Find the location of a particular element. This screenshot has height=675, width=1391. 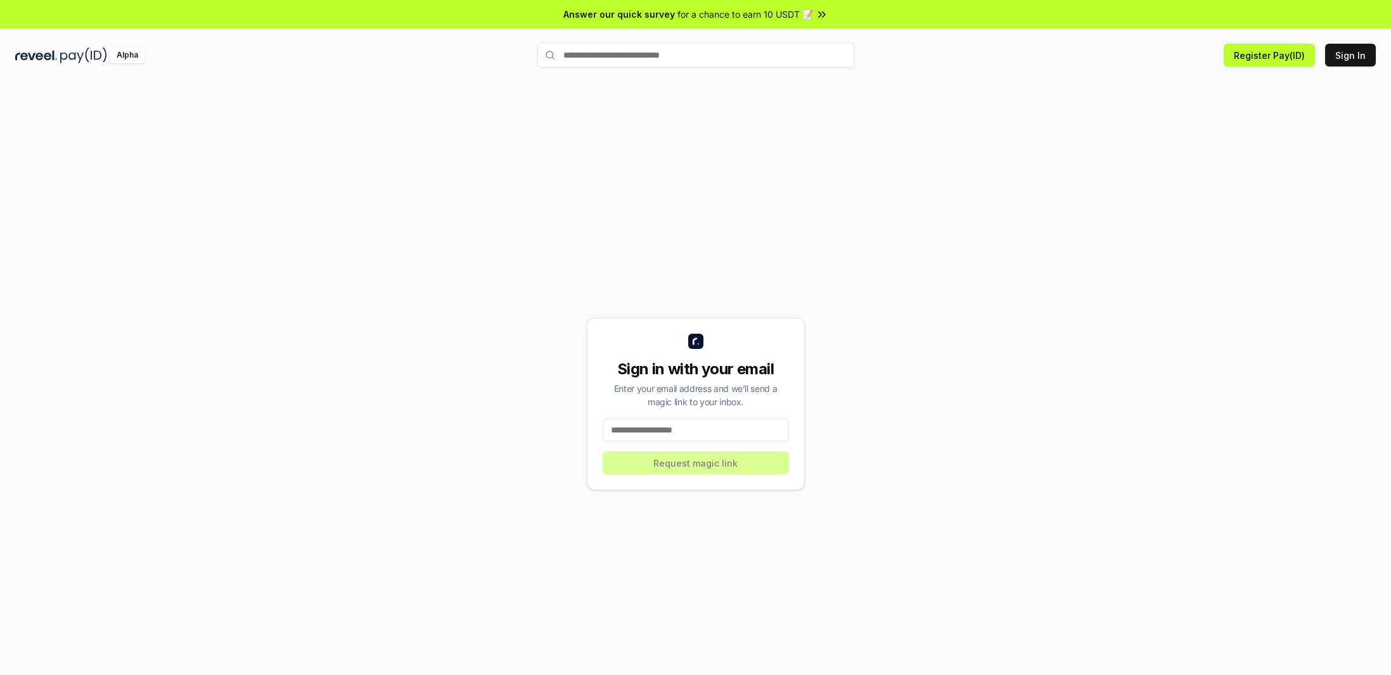

button: Sign In is located at coordinates (1350, 55).